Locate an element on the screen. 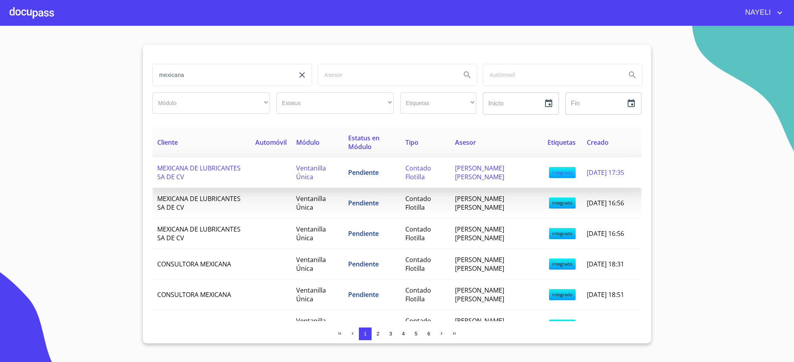 The height and width of the screenshot is (362, 794). span: Cliente is located at coordinates (168, 142).